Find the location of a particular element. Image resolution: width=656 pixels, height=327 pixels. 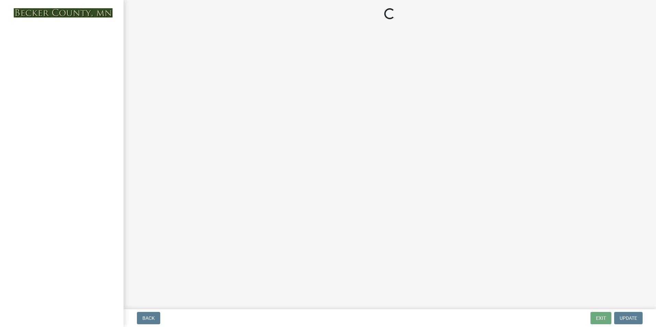

button: Exit is located at coordinates (600, 318).